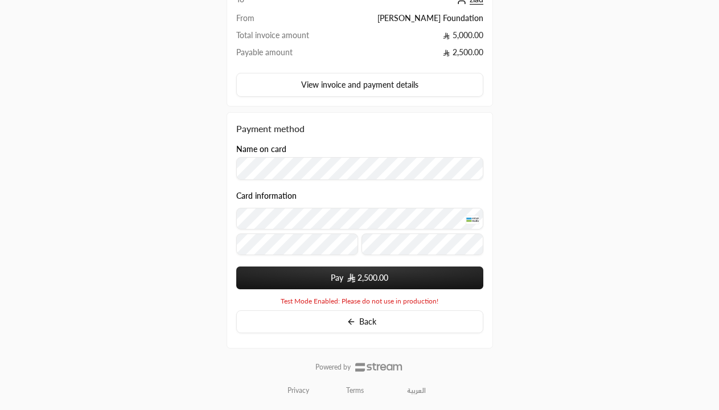  I want to click on span: Test Mode Enabled: Please do not use in production!, so click(359, 301).